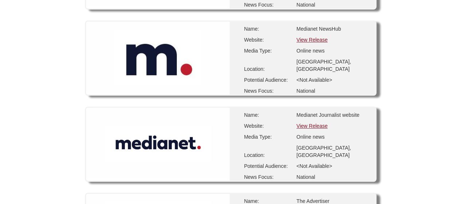 This screenshot has width=461, height=204. Describe the element at coordinates (333, 29) in the screenshot. I see `div: Medianet NewsHub` at that location.